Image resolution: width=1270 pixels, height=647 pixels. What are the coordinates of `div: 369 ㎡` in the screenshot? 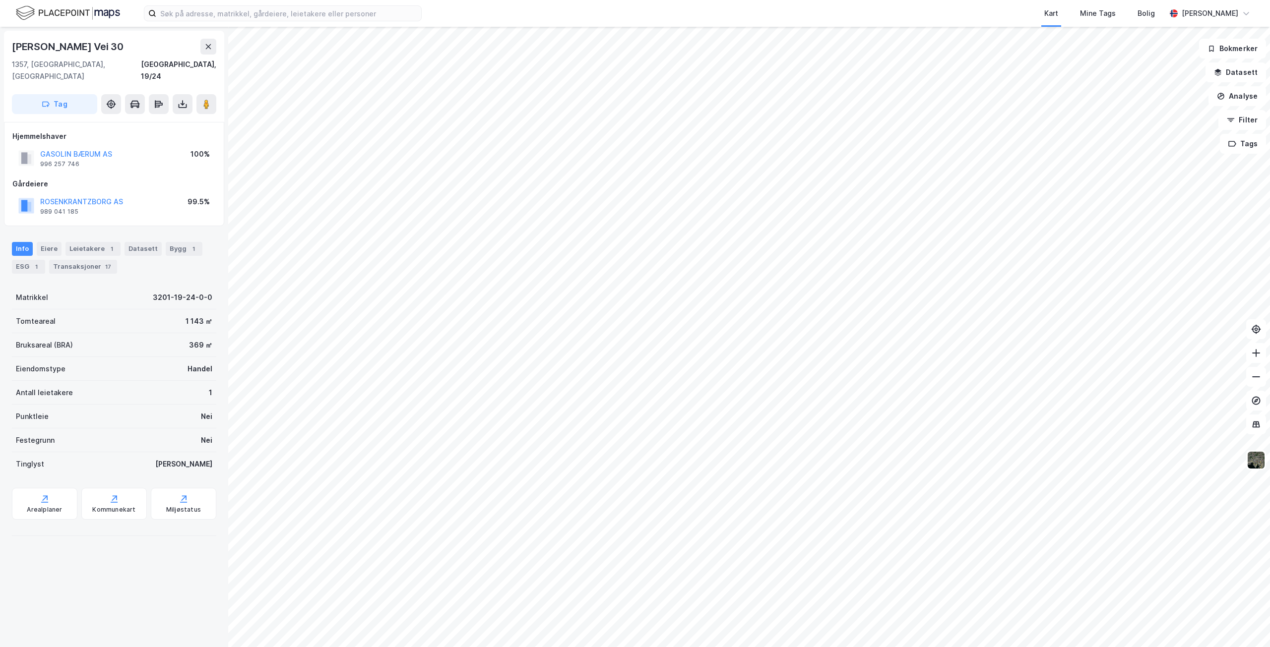 It's located at (200, 345).